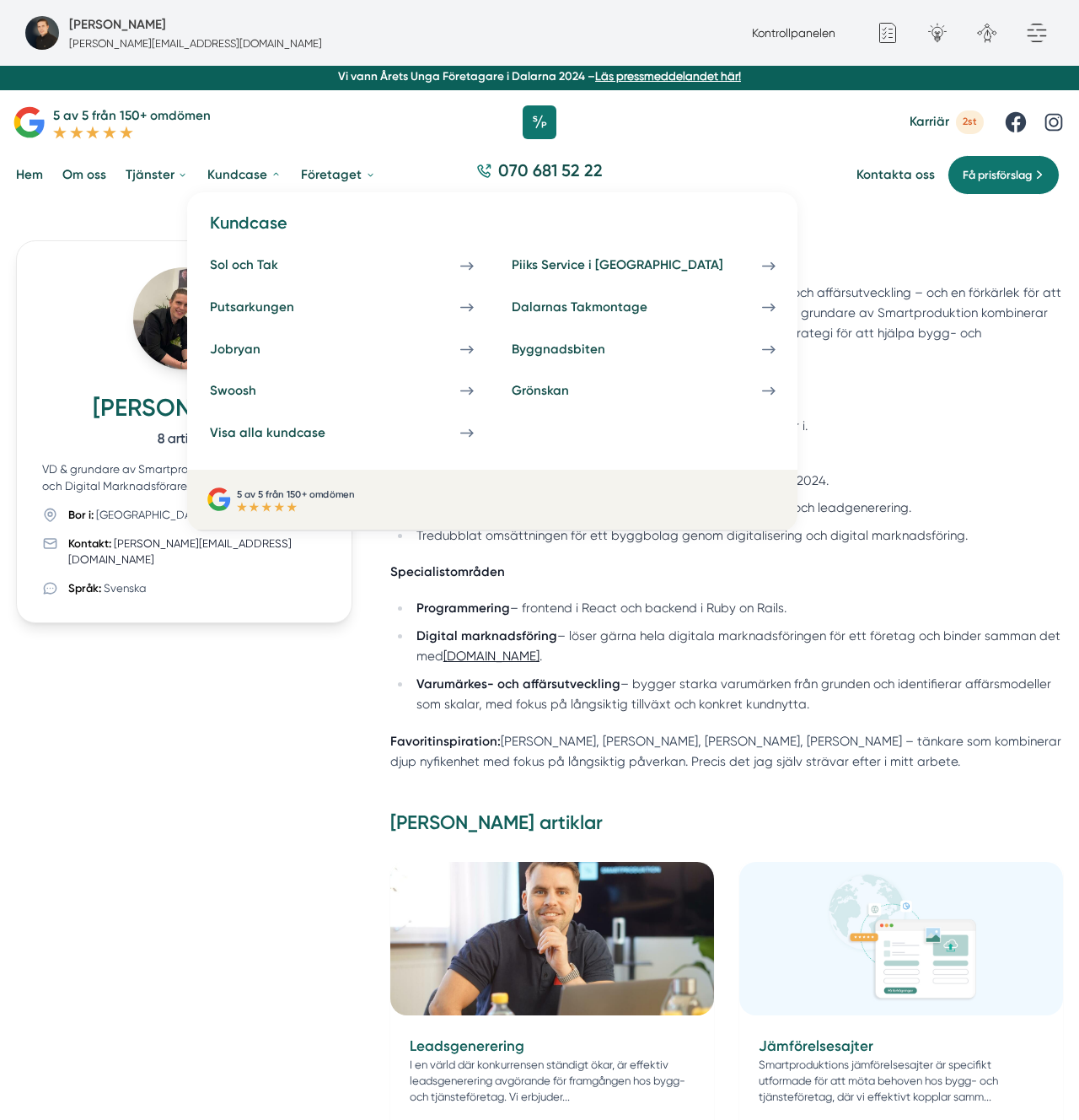  Describe the element at coordinates (737, 535) in the screenshot. I see `li: Tredubblat omsättningen för ett byggbolag genom digitalisering och digital marknadsföring.` at that location.